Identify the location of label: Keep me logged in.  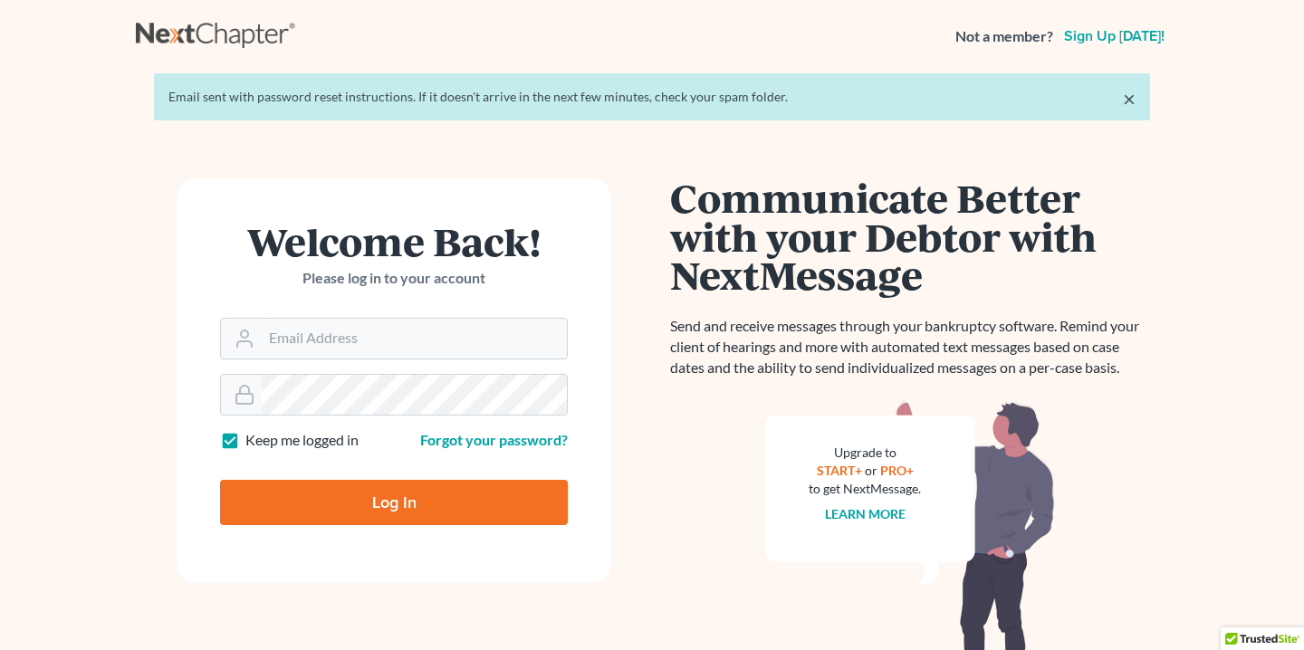
(301, 440).